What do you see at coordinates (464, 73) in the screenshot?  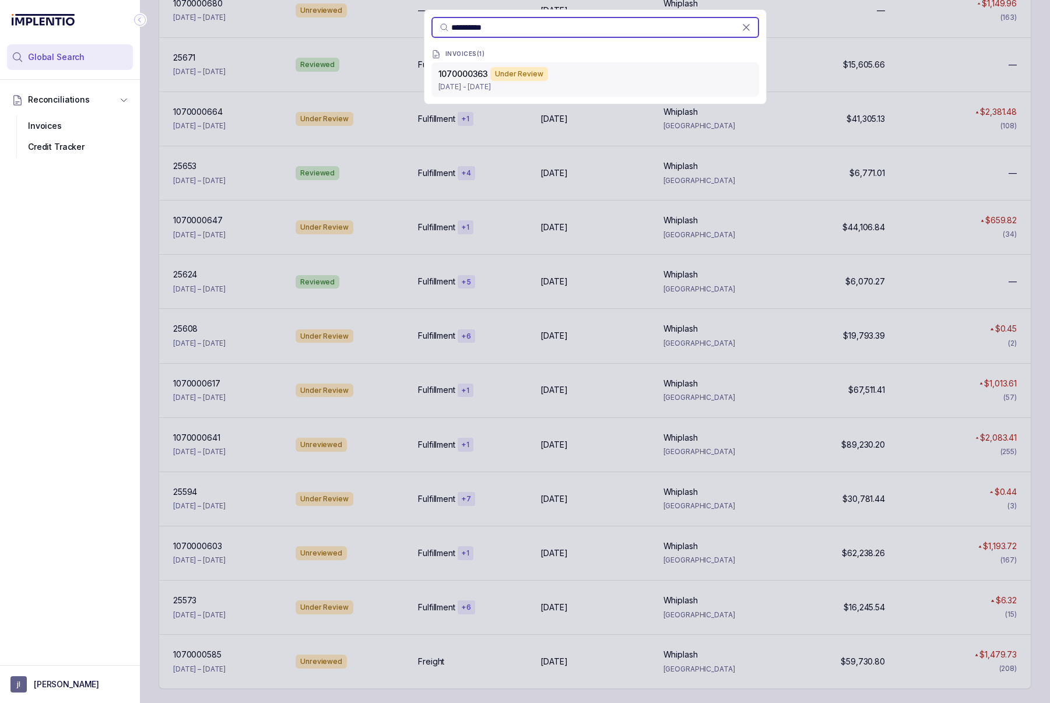 I see `span: 1070000363` at bounding box center [464, 73].